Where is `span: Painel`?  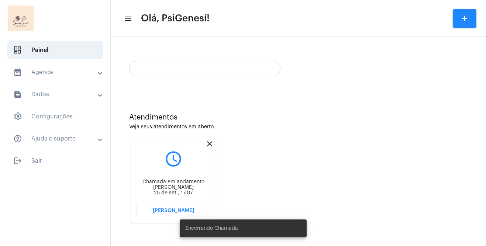 span: Painel is located at coordinates (55, 50).